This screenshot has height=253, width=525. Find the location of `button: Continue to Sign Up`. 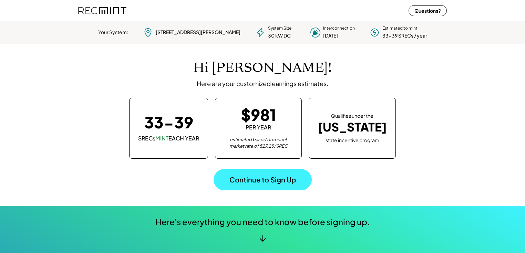

button: Continue to Sign Up is located at coordinates (263, 180).